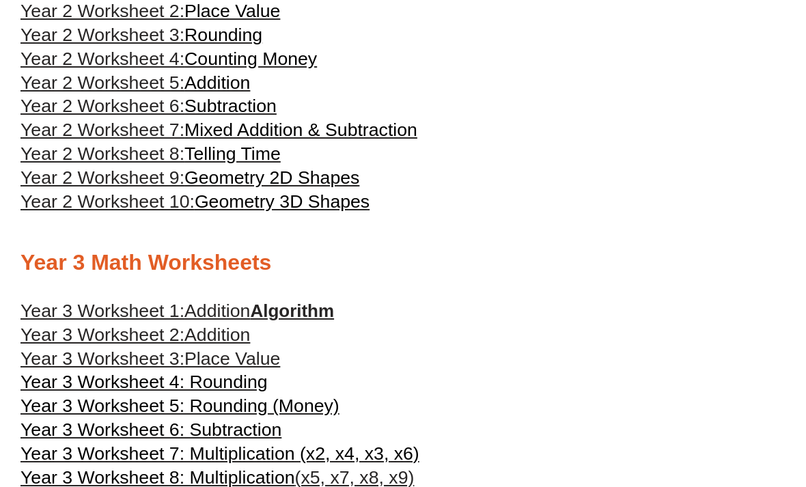  I want to click on span: Year 3 Worksheet 4: Rounding, so click(144, 382).